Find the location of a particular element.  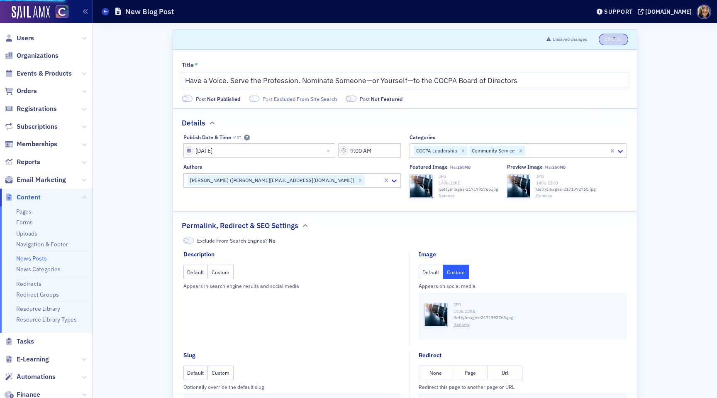

span: Tasks is located at coordinates (25, 341).